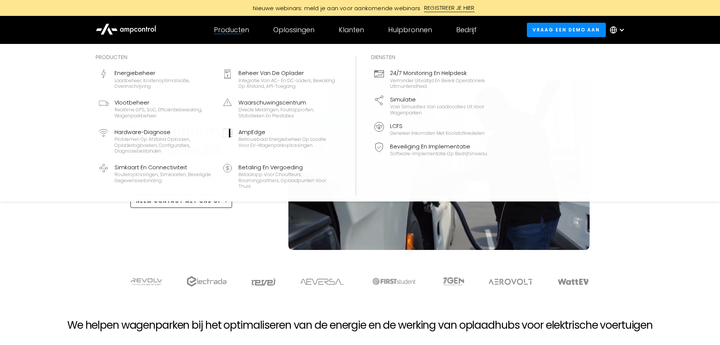 This screenshot has width=720, height=345. Describe the element at coordinates (164, 145) in the screenshot. I see `div: Problemen op afstand oplossen, opladerlogboeken, configuraties, diagnosebestanden` at that location.